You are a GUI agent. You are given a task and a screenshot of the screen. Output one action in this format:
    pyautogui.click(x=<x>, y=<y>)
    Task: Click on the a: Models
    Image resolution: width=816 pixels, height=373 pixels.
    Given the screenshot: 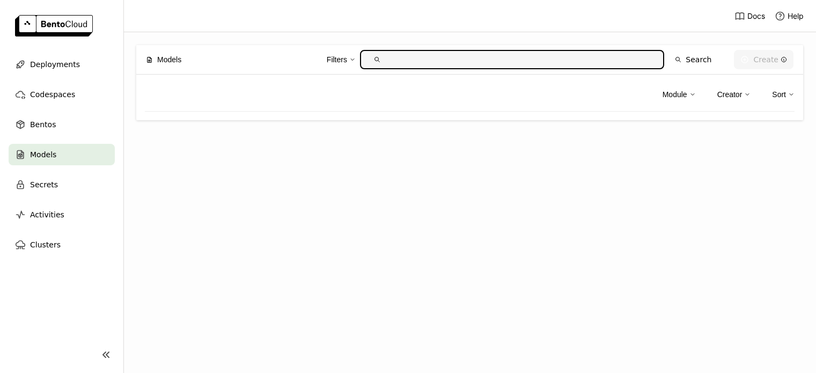 What is the action you would take?
    pyautogui.click(x=62, y=155)
    